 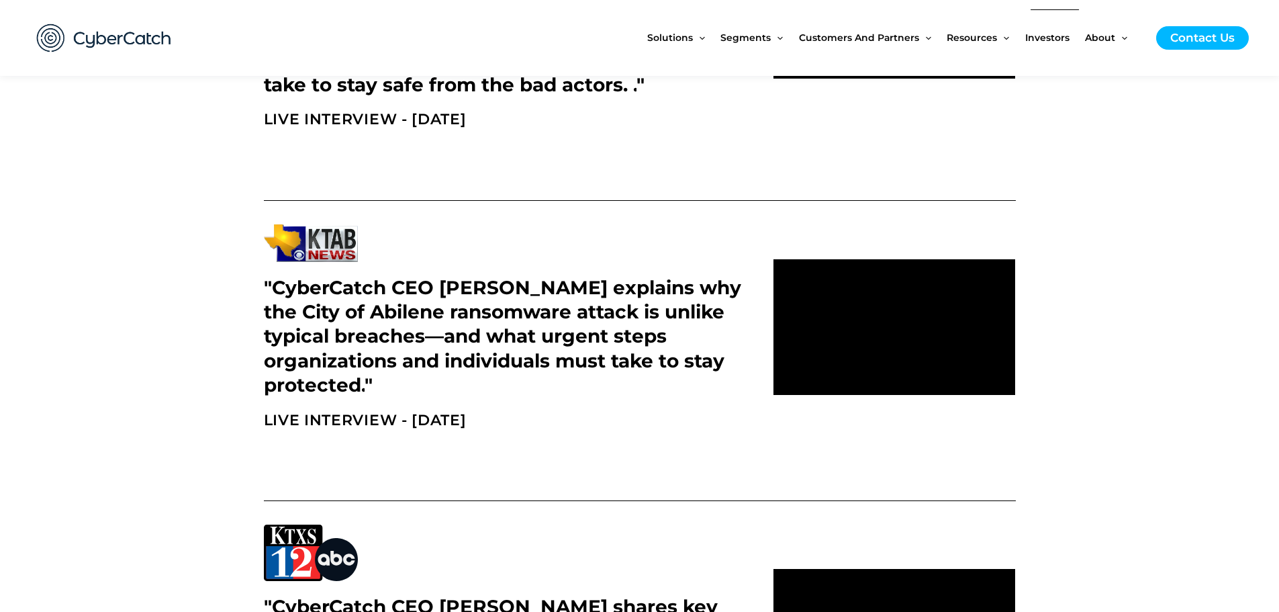 What do you see at coordinates (104, 38) in the screenshot?
I see `img: CyberCatch` at bounding box center [104, 38].